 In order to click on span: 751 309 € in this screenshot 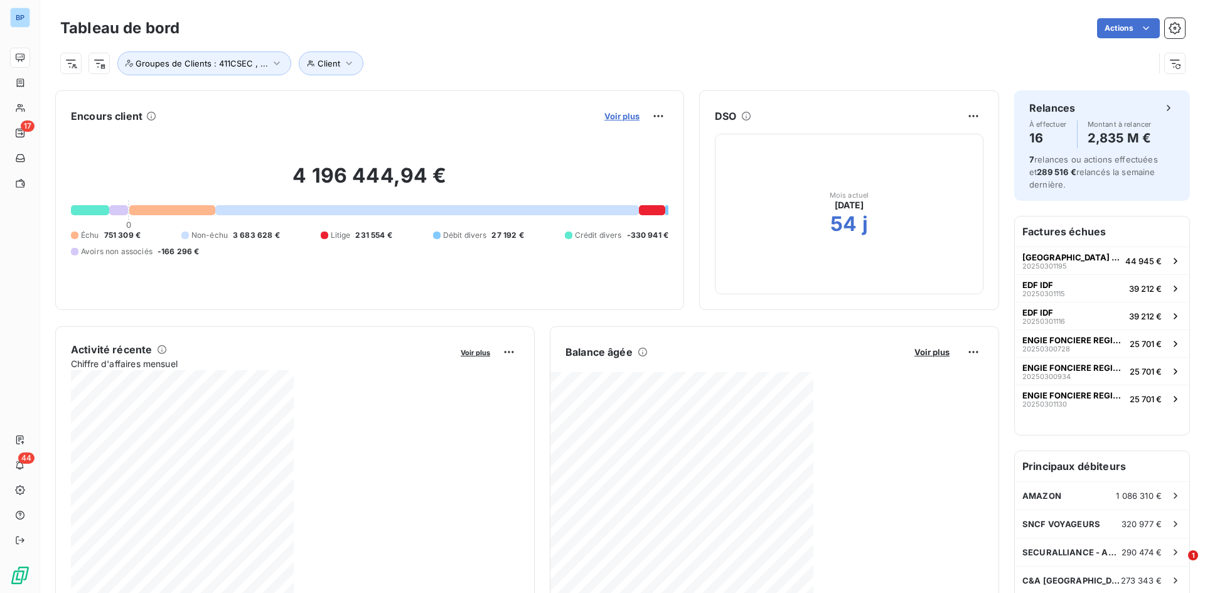, I will do `click(122, 235)`.